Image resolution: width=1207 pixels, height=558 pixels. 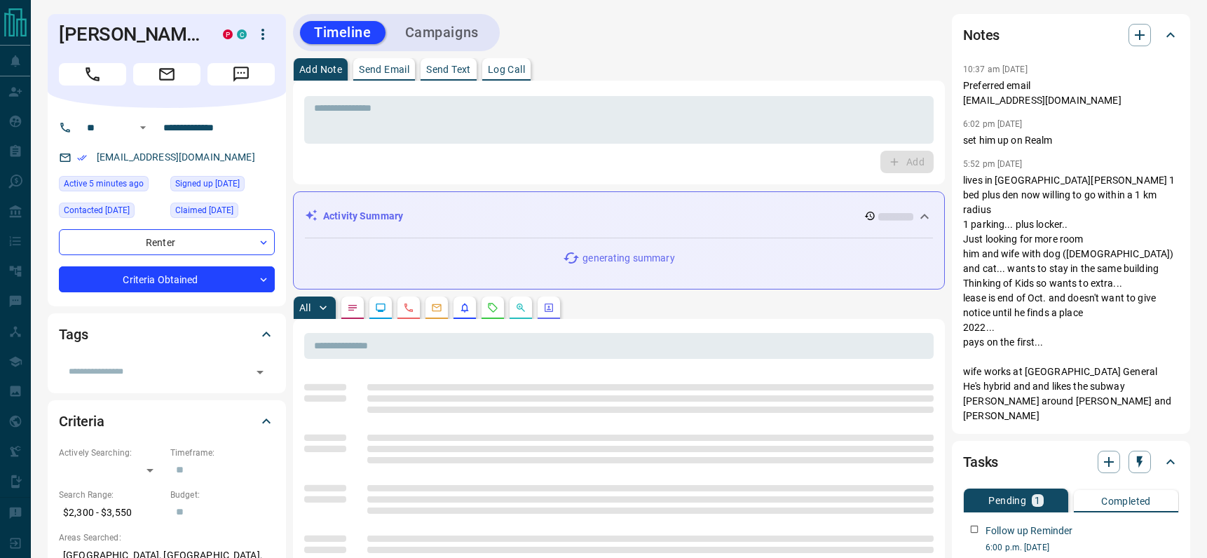 What do you see at coordinates (628, 258) in the screenshot?
I see `p: generating summary` at bounding box center [628, 258].